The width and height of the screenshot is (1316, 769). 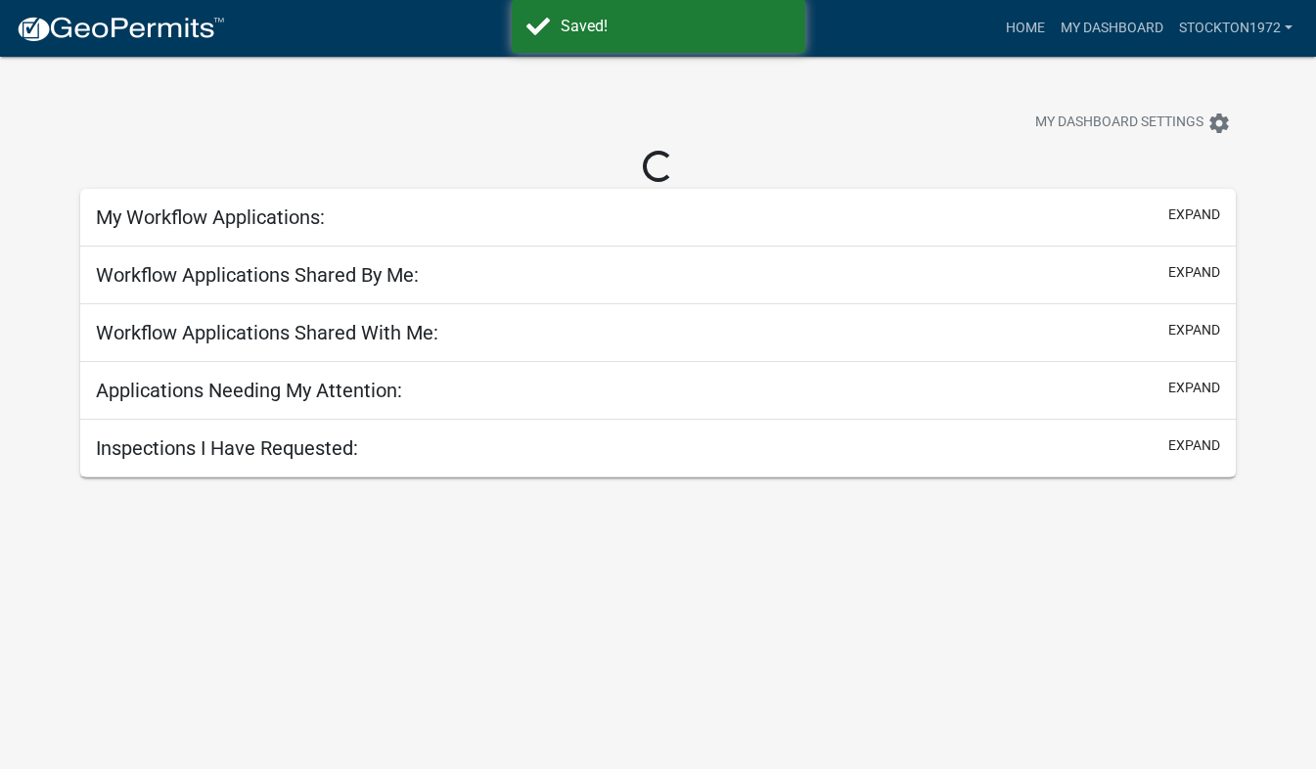 What do you see at coordinates (1119, 123) in the screenshot?
I see `span: My Dashboard Settings` at bounding box center [1119, 123].